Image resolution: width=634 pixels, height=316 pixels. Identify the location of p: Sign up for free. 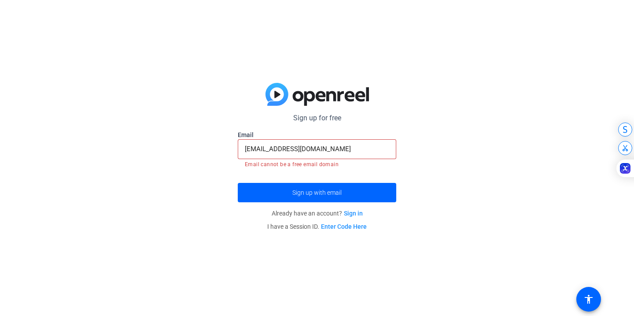
(317, 118).